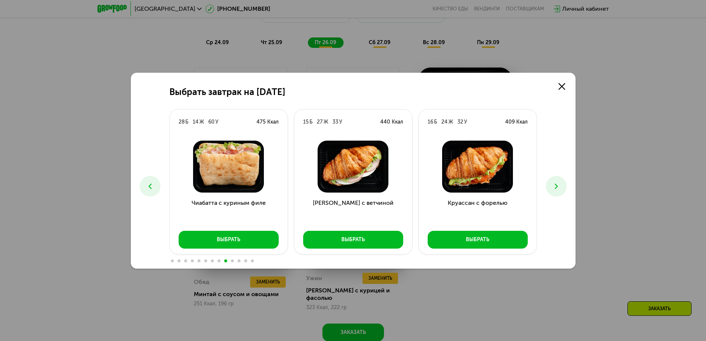  What do you see at coordinates (182, 122) in the screenshot?
I see `div: 28` at bounding box center [182, 122].